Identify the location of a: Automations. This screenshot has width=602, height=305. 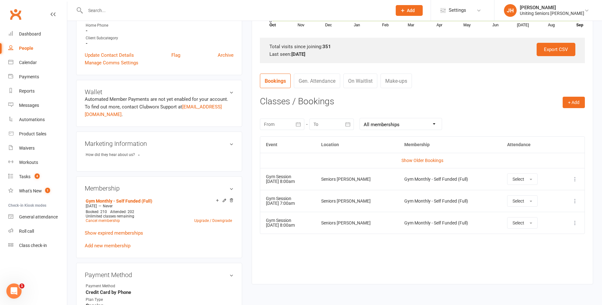
(37, 120).